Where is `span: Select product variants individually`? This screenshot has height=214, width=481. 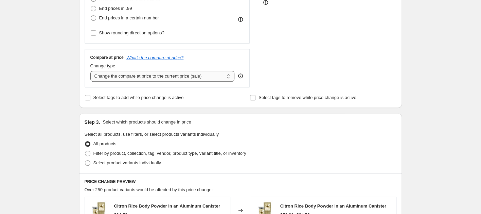 span: Select product variants individually is located at coordinates (127, 162).